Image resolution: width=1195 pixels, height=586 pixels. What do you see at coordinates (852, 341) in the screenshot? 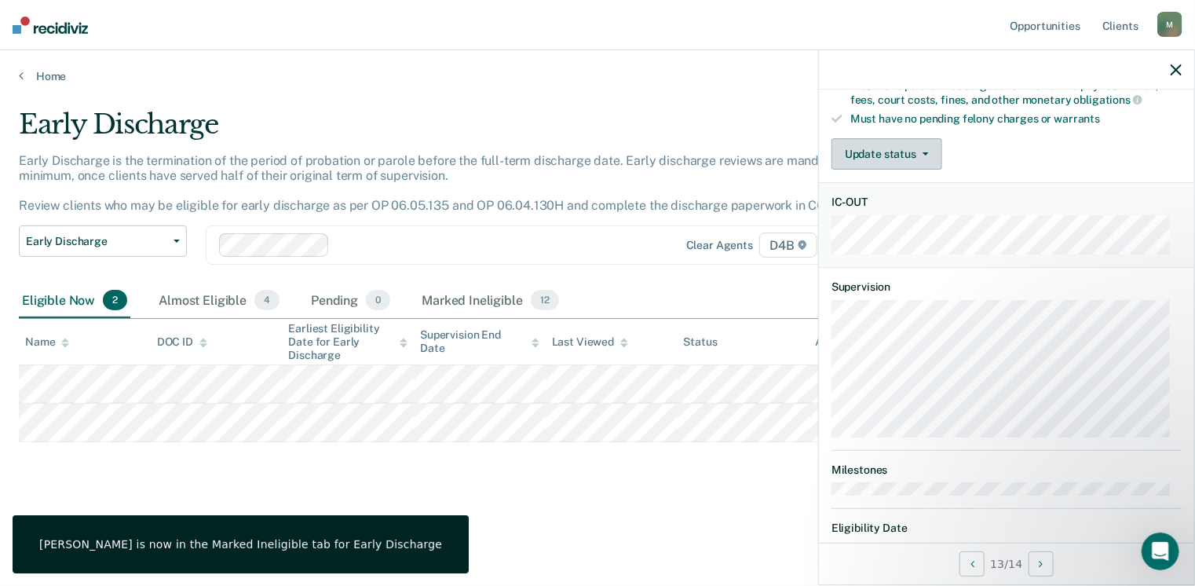
I see `div: Assigned to` at bounding box center [852, 341].